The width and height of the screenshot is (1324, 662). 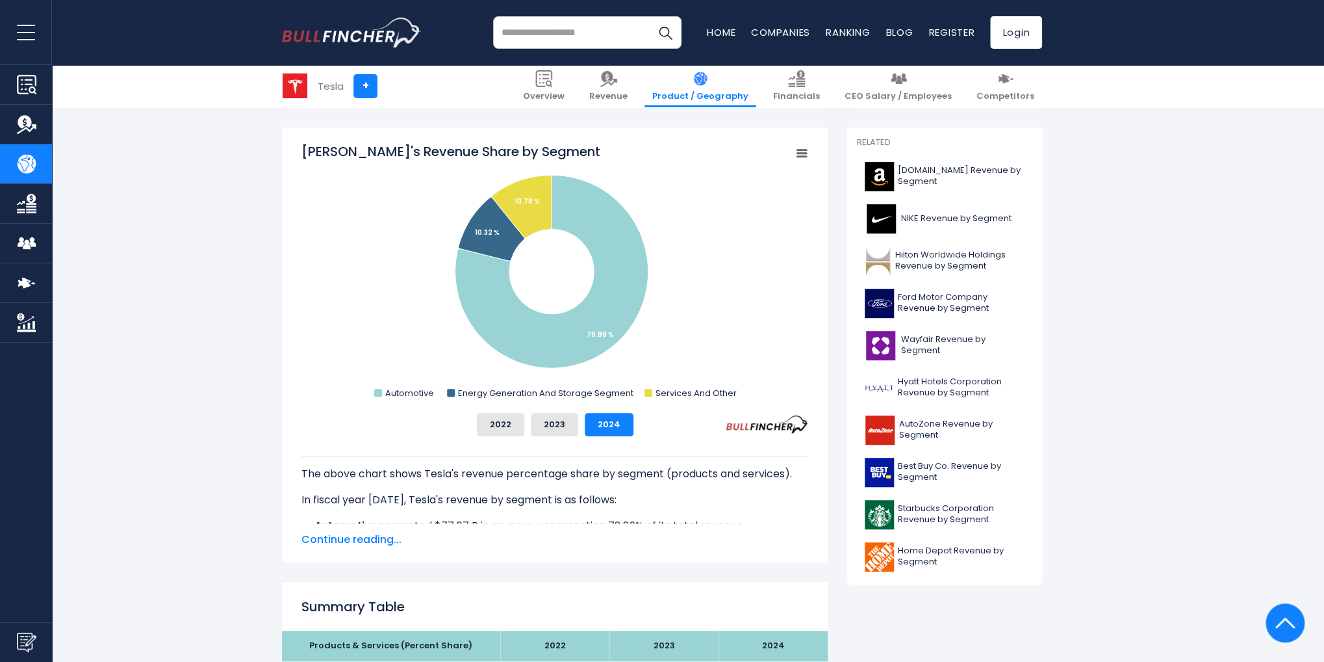 I want to click on a: Product / Geography, so click(x=701, y=86).